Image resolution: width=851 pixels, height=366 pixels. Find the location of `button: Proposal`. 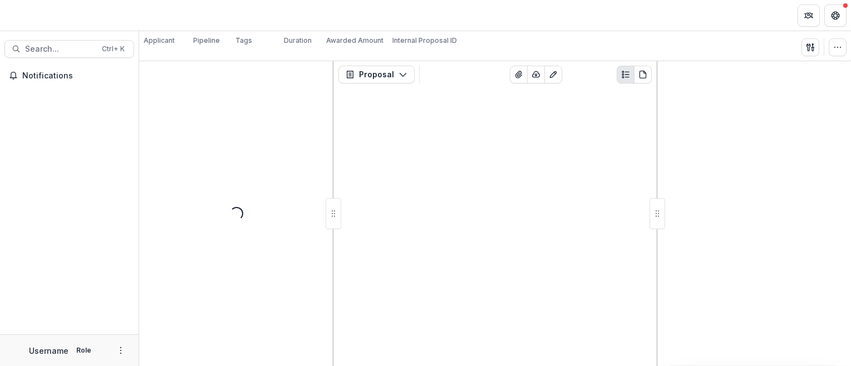

button: Proposal is located at coordinates (376, 75).